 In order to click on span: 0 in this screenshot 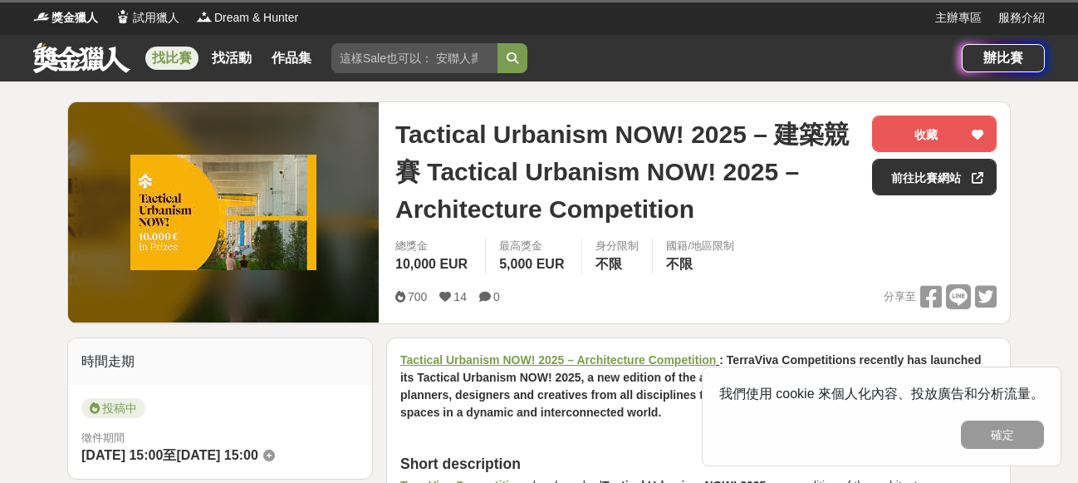, I will do `click(497, 297)`.